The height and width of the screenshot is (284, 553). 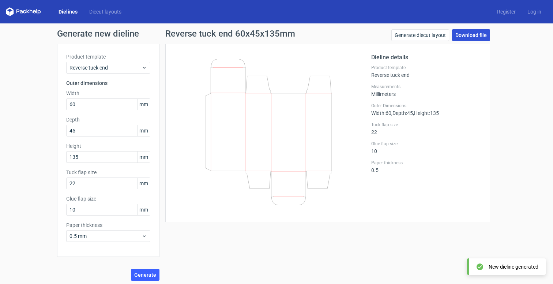 I want to click on div: 0.5, so click(x=426, y=166).